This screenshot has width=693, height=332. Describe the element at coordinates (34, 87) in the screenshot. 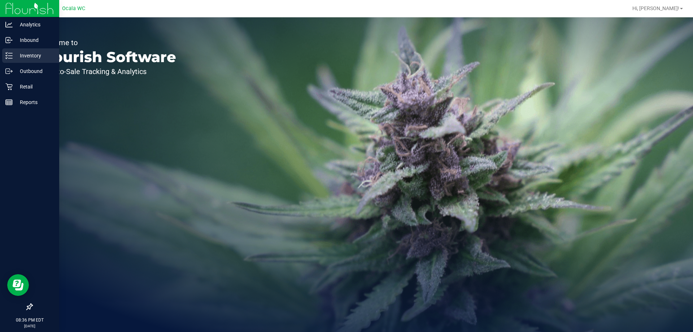

I see `p: Retail` at that location.